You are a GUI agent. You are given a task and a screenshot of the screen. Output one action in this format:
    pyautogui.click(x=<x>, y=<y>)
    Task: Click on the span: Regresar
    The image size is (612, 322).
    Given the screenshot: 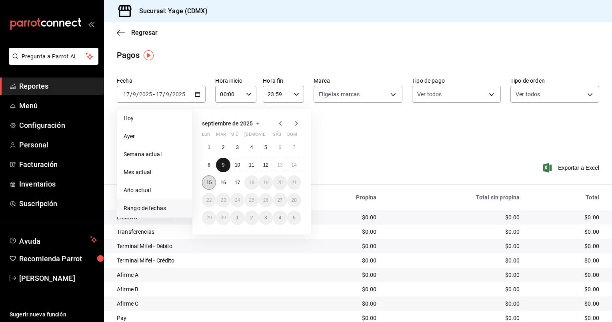 What is the action you would take?
    pyautogui.click(x=144, y=32)
    